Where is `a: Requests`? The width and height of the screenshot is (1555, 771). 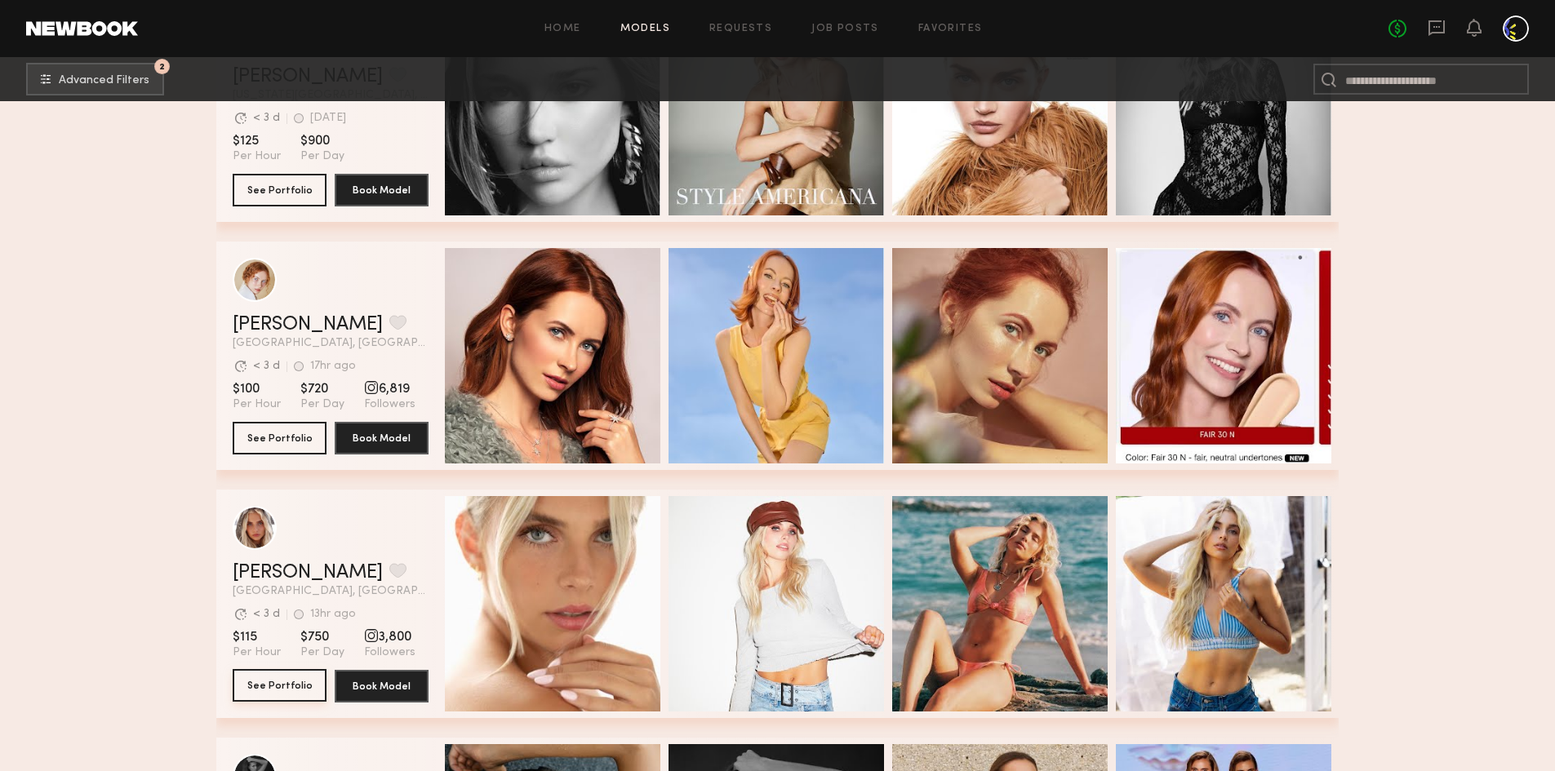 a: Requests is located at coordinates (740, 29).